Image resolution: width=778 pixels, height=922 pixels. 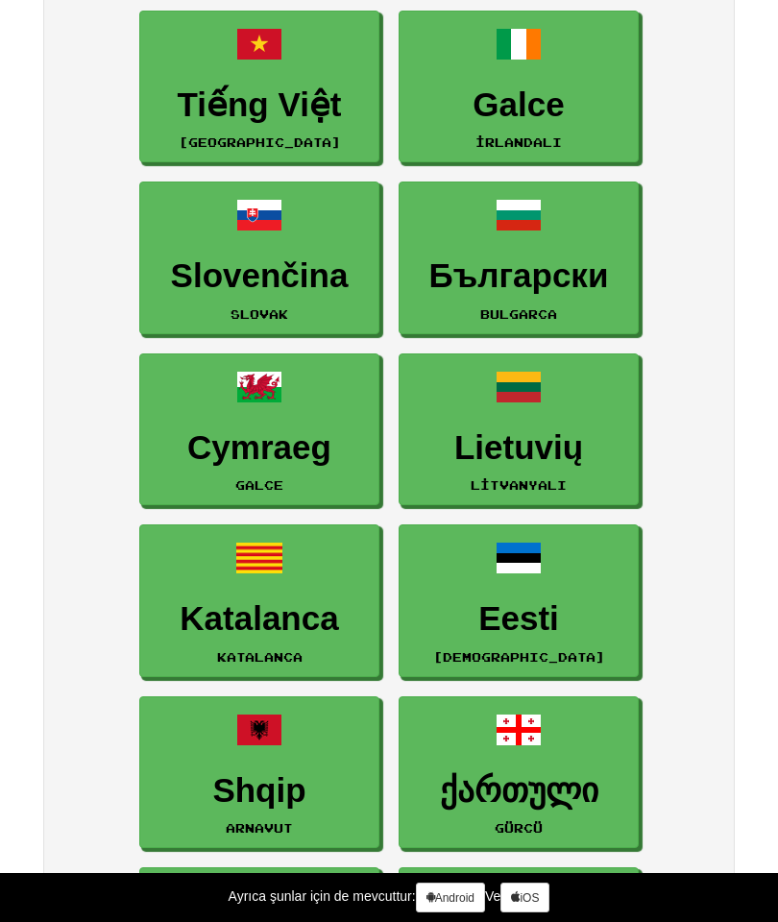 I want to click on font: Arnavut, so click(x=259, y=828).